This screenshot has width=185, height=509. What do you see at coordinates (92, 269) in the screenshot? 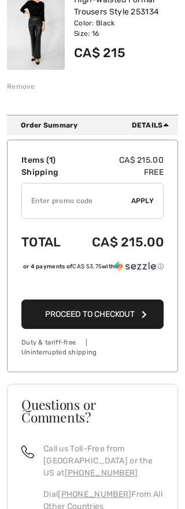
I see `div: or 4 payments ofCA$ 53.75withSezzle Click to learn more about Sezzle` at bounding box center [92, 269].